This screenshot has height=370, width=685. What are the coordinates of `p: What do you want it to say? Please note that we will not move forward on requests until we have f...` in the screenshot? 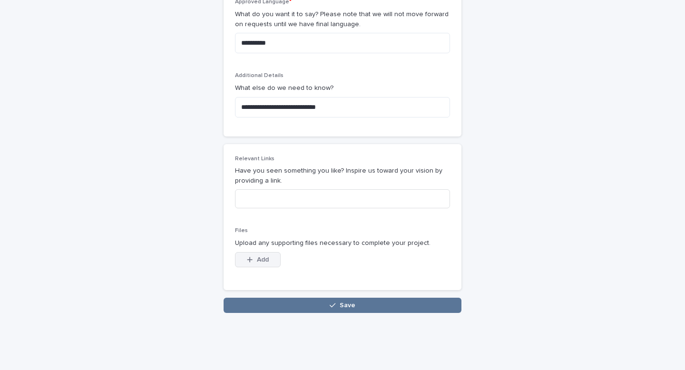 It's located at (343, 20).